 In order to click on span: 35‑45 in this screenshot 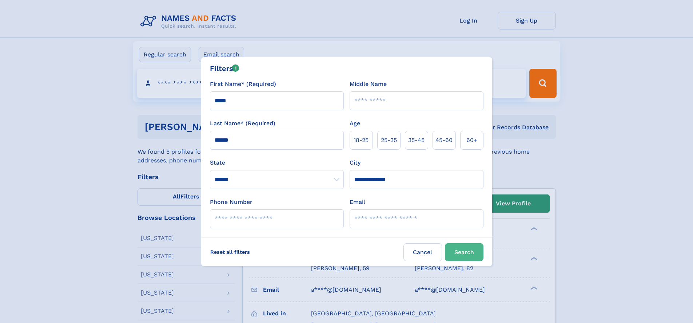, I will do `click(416, 140)`.